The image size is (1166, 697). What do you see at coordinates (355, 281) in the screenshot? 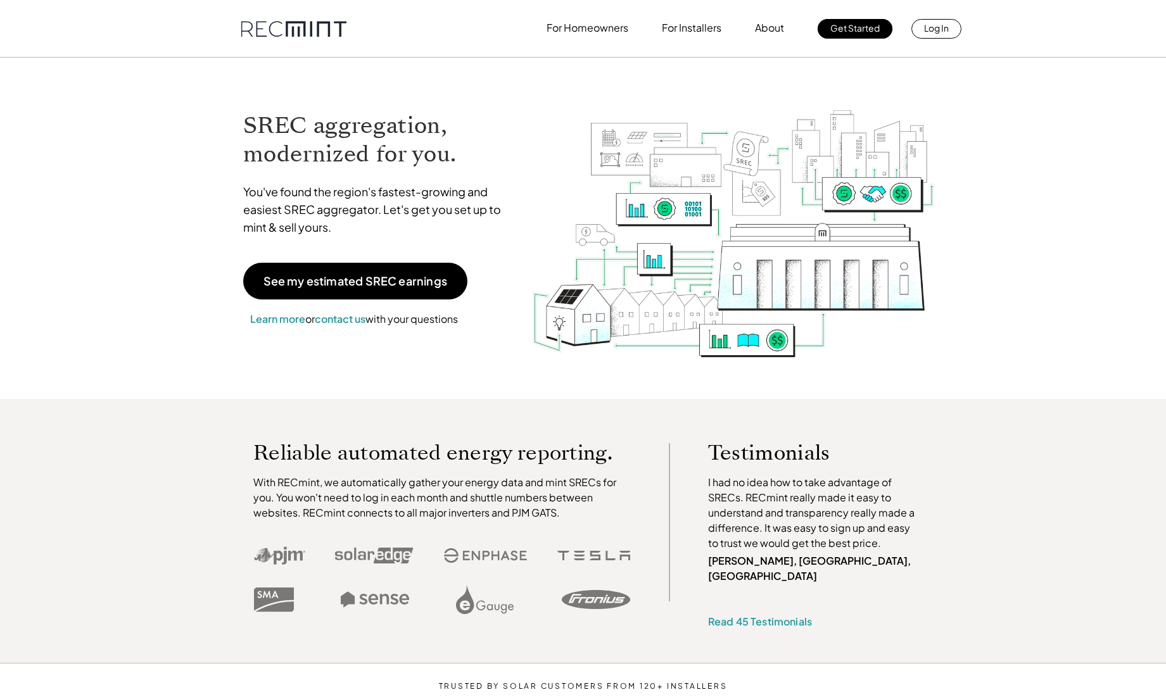
I see `p: See my estimated SREC earnings` at bounding box center [355, 281].